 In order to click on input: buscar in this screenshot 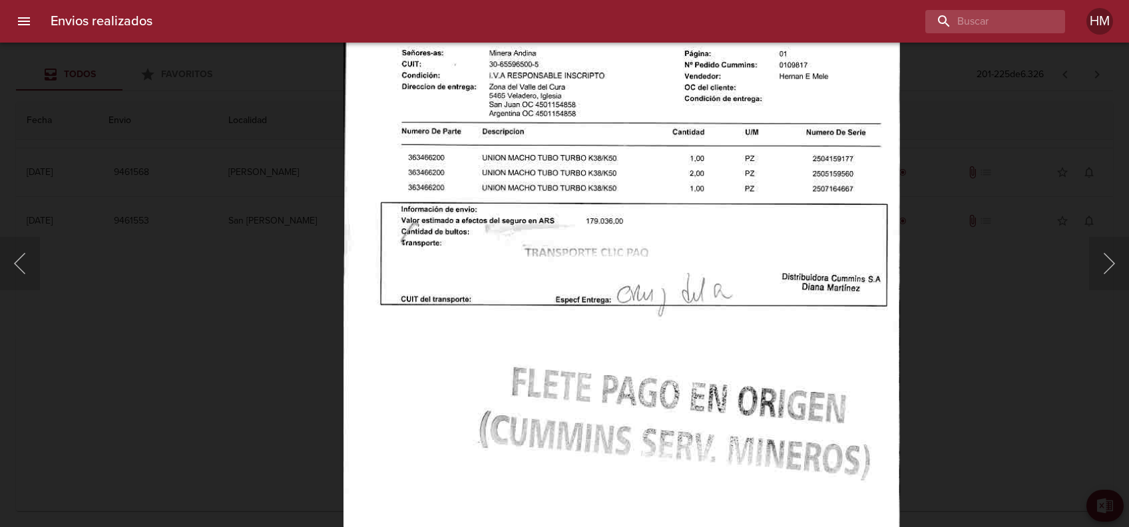, I will do `click(984, 21)`.